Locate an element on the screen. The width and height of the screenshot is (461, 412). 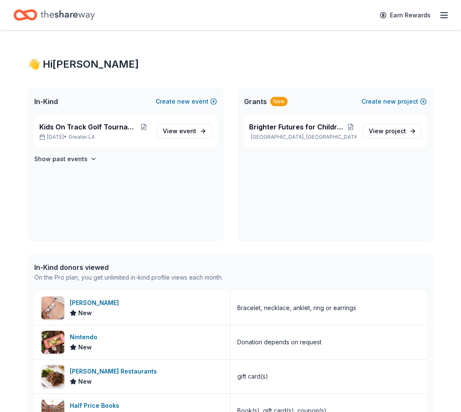
span: event is located at coordinates (188, 131).